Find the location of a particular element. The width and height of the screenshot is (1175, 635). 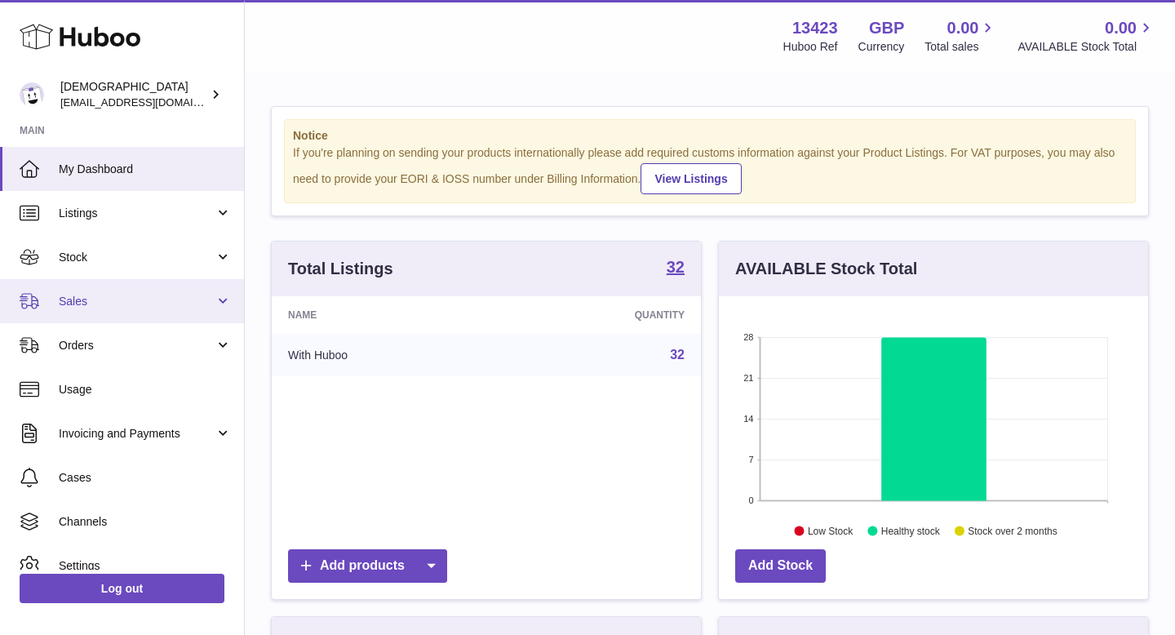

th: Name is located at coordinates (384, 315).